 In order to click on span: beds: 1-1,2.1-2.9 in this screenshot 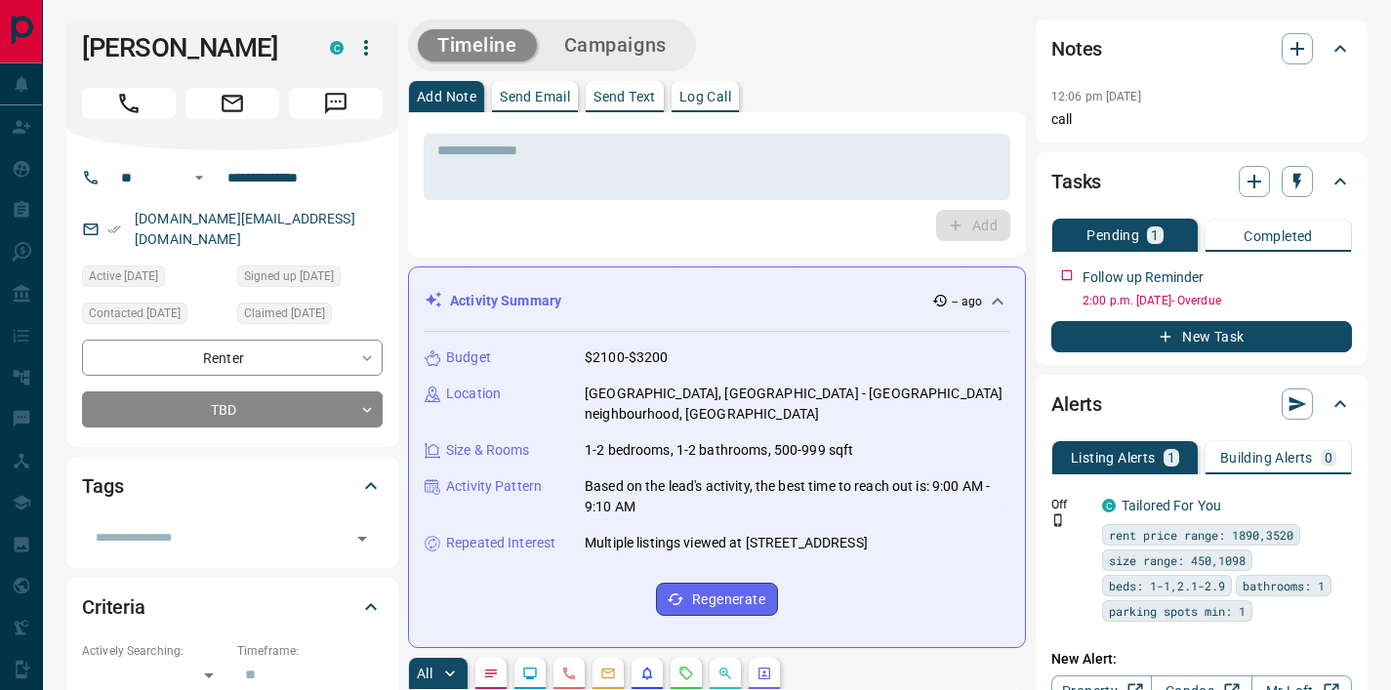, I will do `click(1166, 586)`.